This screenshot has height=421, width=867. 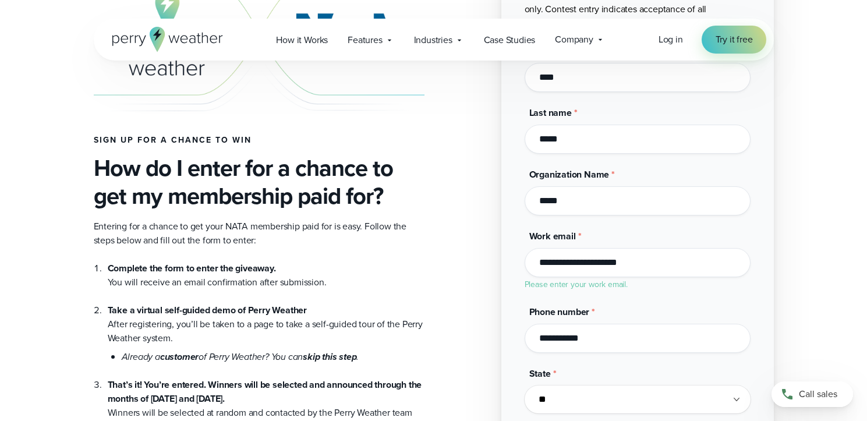 I want to click on strong: Take a virtual self-guided demo of Perry Weather, so click(x=207, y=310).